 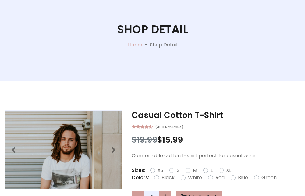 I want to click on p: Comfortable cotton t-shirt perfect for casual wear., so click(x=216, y=156).